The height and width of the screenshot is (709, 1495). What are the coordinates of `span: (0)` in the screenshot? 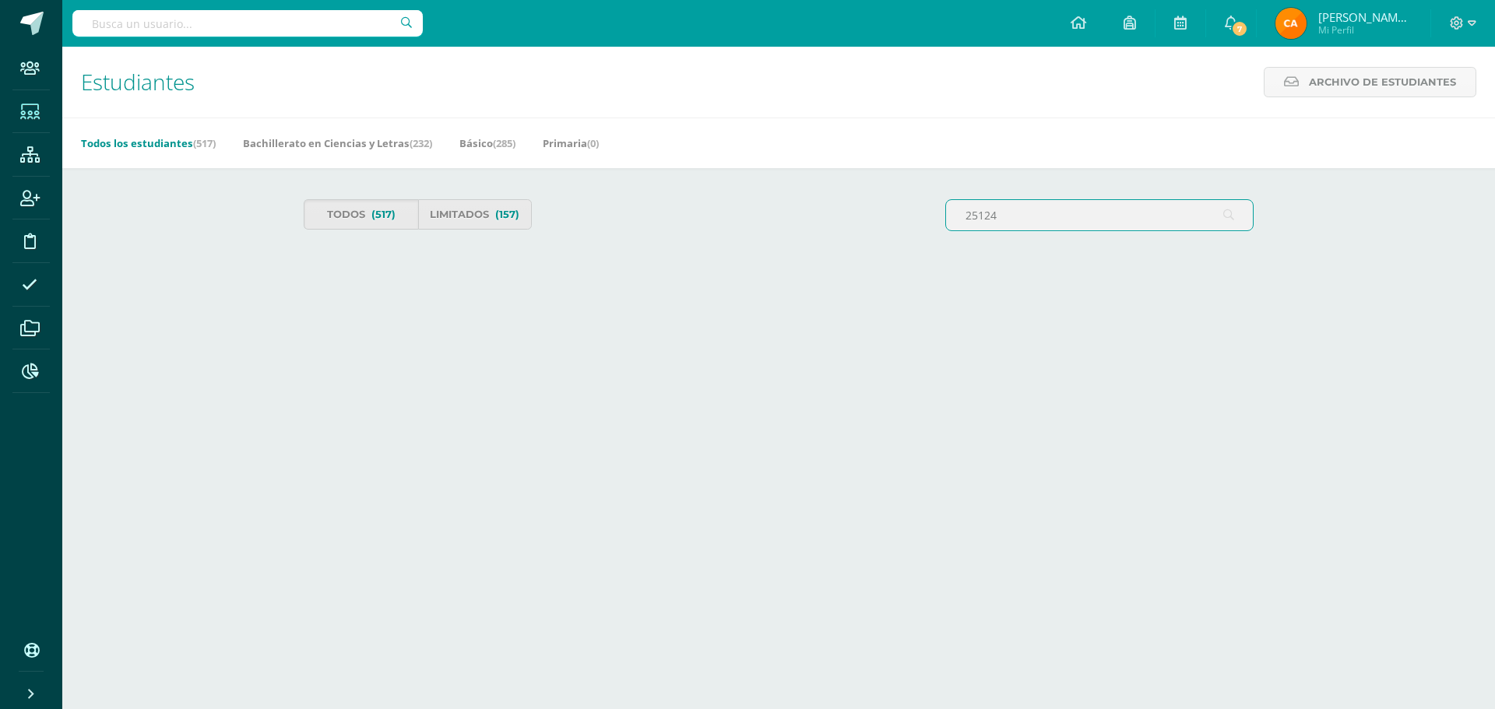 It's located at (593, 143).